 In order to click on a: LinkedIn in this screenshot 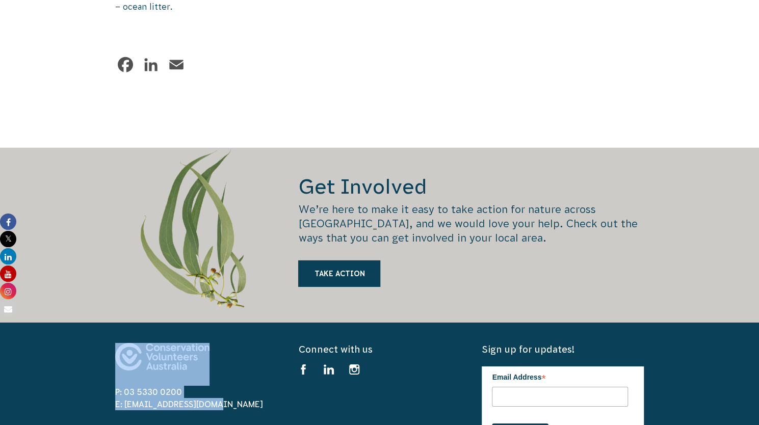, I will do `click(151, 65)`.